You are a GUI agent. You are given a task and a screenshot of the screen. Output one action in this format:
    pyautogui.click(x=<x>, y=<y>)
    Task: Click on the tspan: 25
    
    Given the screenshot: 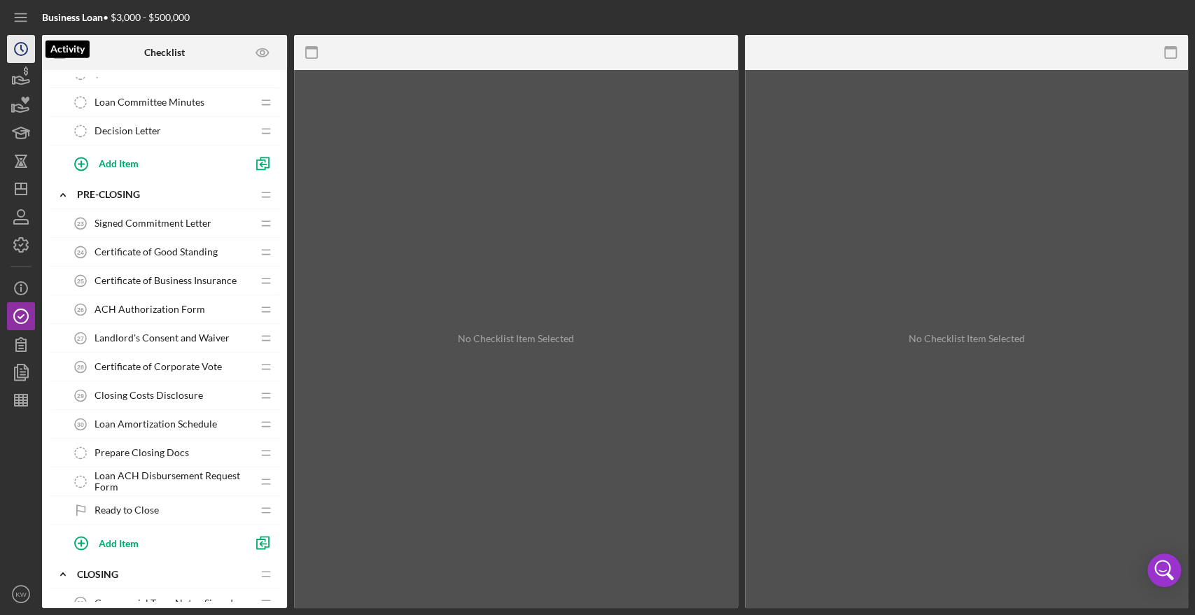 What is the action you would take?
    pyautogui.click(x=81, y=281)
    